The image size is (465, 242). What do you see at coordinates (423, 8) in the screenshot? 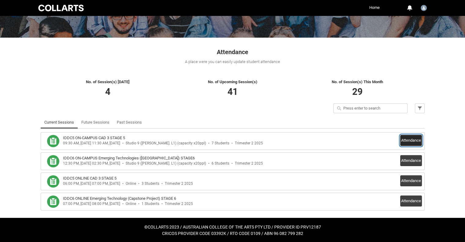
I see `img: Faculty.jshand` at bounding box center [423, 8].